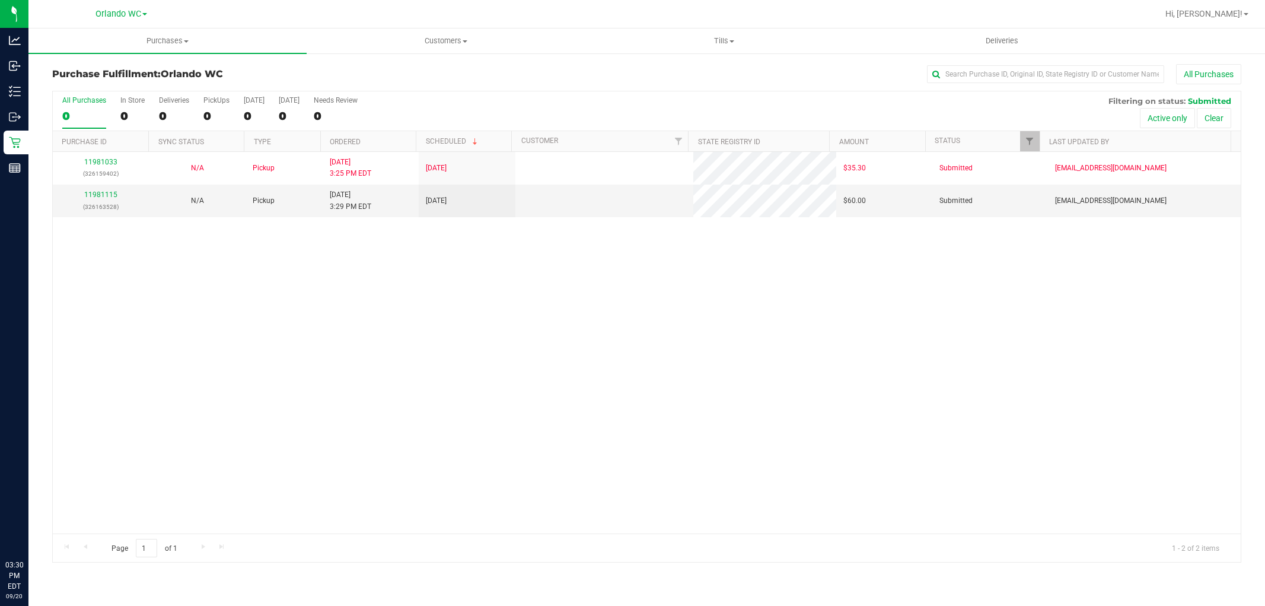 The width and height of the screenshot is (1265, 606). What do you see at coordinates (167, 41) in the screenshot?
I see `span: Purchases` at bounding box center [167, 41].